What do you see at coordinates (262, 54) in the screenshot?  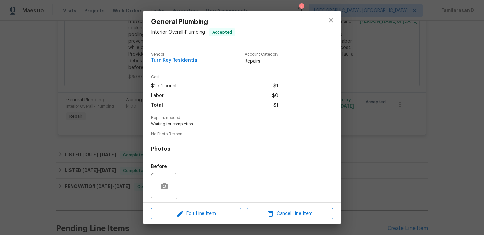 I see `span: Account Category` at bounding box center [262, 54].